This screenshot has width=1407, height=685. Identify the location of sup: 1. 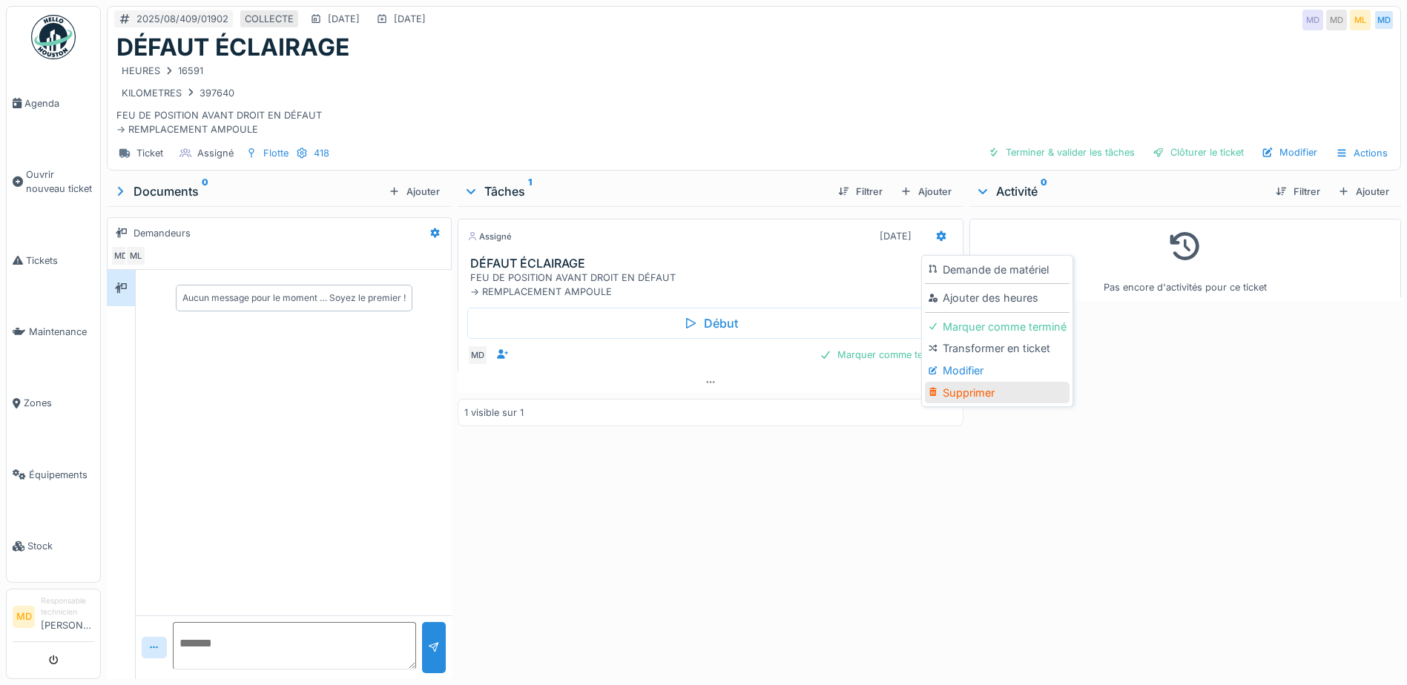
(530, 191).